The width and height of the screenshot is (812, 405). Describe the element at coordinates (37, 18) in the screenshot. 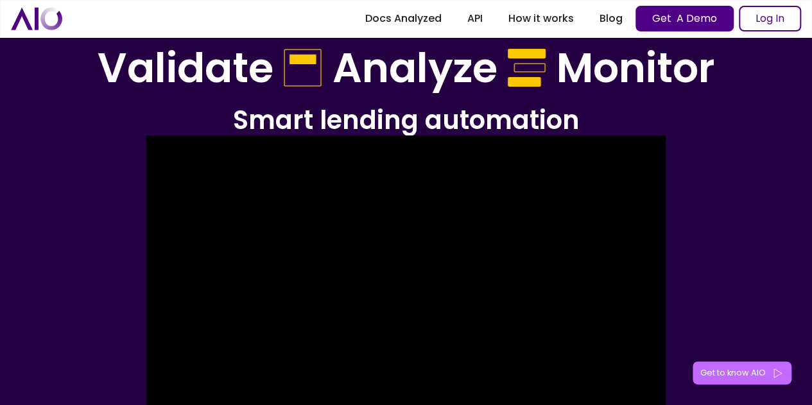

I see `a: home` at that location.